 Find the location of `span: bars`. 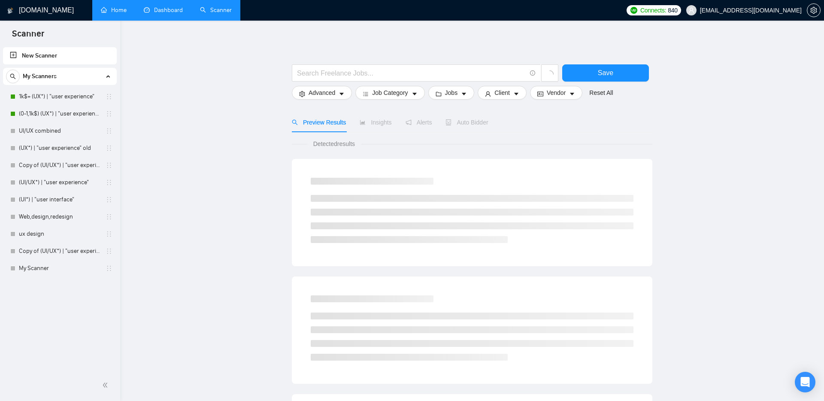

span: bars is located at coordinates (365, 94).